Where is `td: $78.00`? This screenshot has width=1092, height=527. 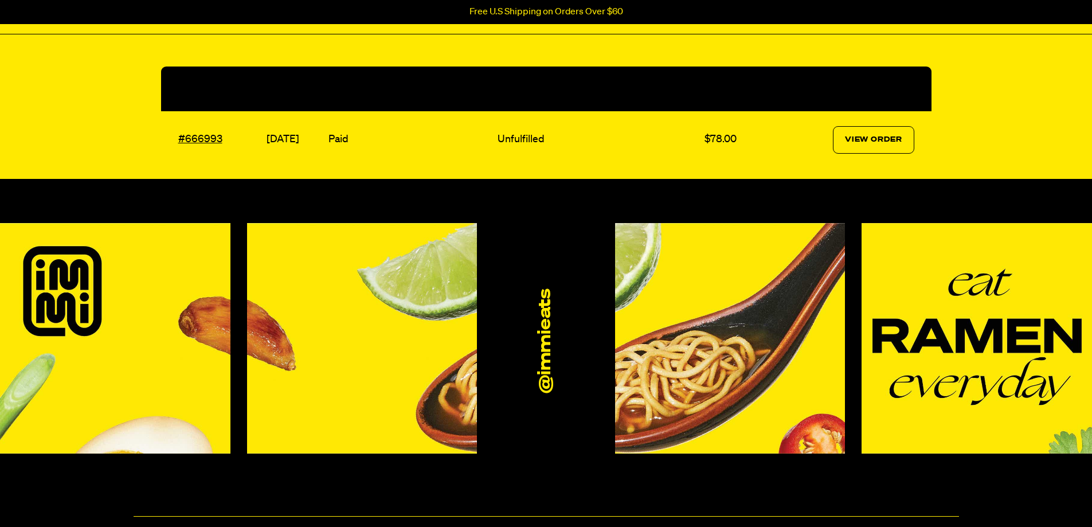
td: $78.00 is located at coordinates (735, 140).